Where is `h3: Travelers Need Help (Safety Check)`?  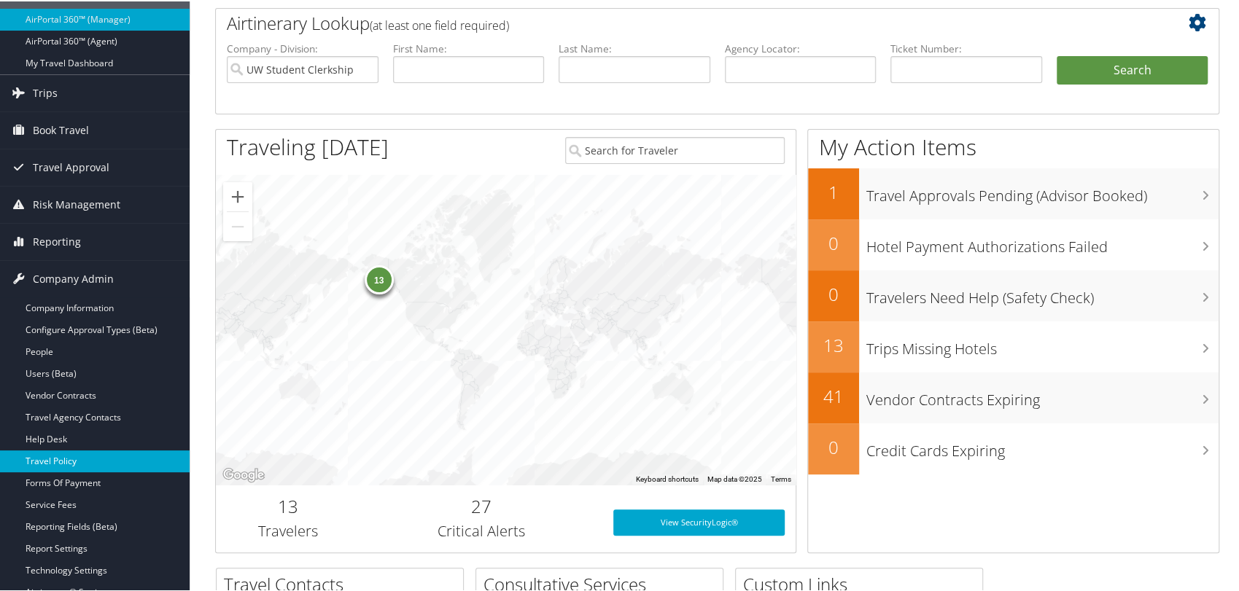 h3: Travelers Need Help (Safety Check) is located at coordinates (1042, 293).